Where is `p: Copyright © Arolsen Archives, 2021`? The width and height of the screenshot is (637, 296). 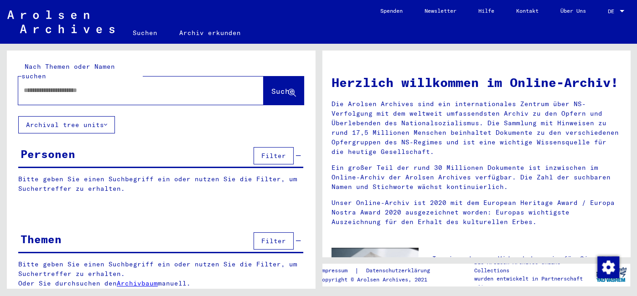
p: Copyright © Arolsen Archives, 2021 is located at coordinates (380, 280).